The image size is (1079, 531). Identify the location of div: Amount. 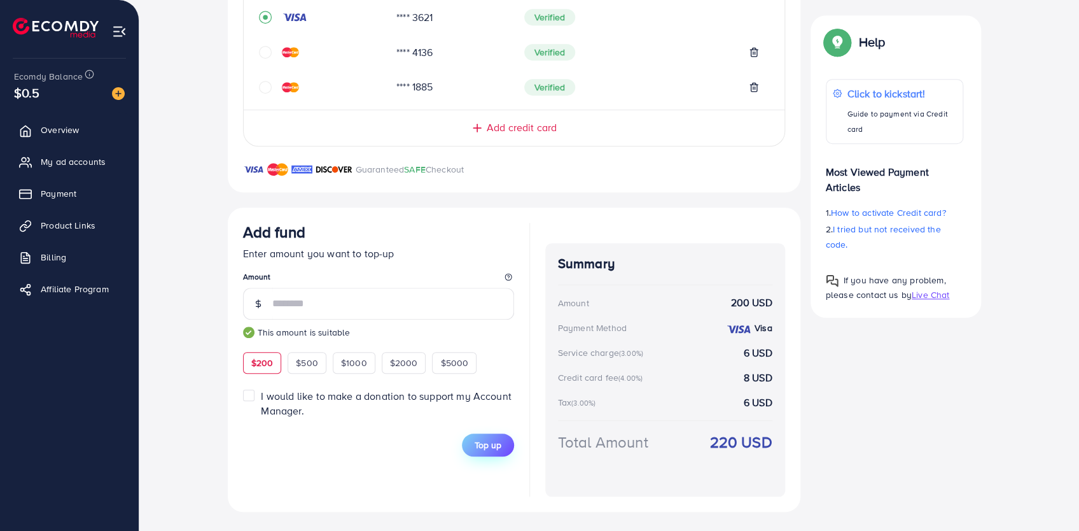
(573, 303).